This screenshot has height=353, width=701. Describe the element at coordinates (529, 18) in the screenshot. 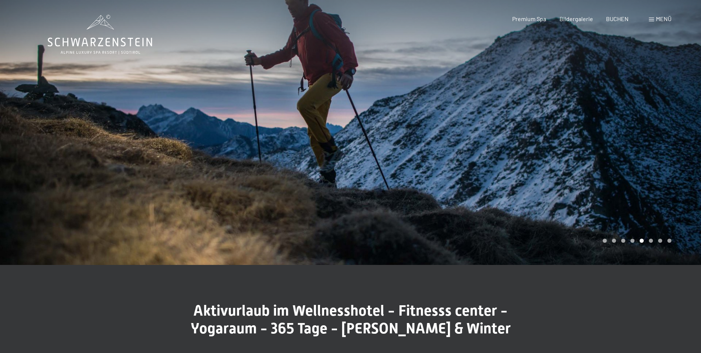

I see `a: Premium Spa` at that location.